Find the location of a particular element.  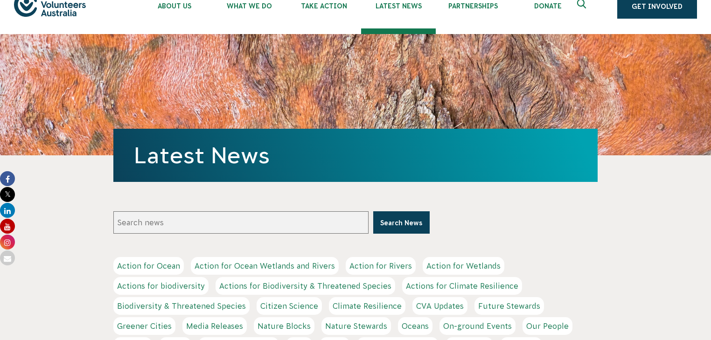

a: CVA Updates is located at coordinates (440, 306).